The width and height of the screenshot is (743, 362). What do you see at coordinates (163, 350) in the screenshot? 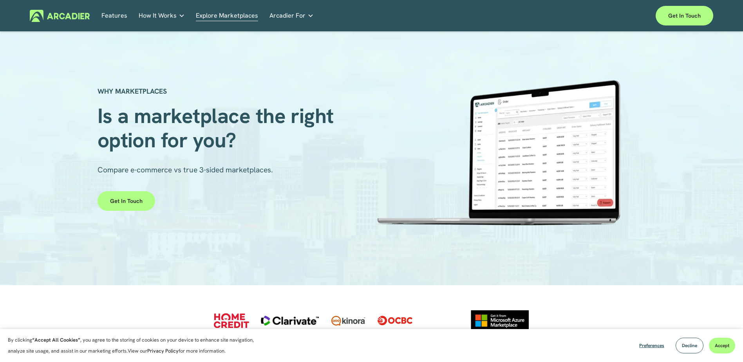
I see `a: Privacy Policy` at bounding box center [163, 350].